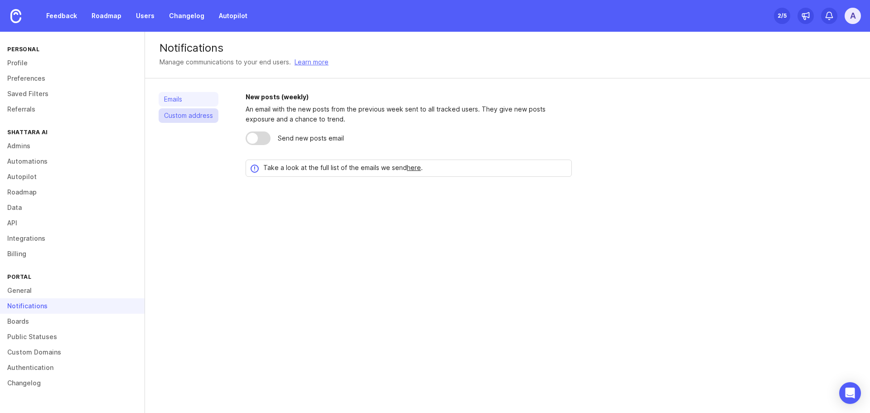 The image size is (870, 413). What do you see at coordinates (189, 99) in the screenshot?
I see `a: Emails` at bounding box center [189, 99].